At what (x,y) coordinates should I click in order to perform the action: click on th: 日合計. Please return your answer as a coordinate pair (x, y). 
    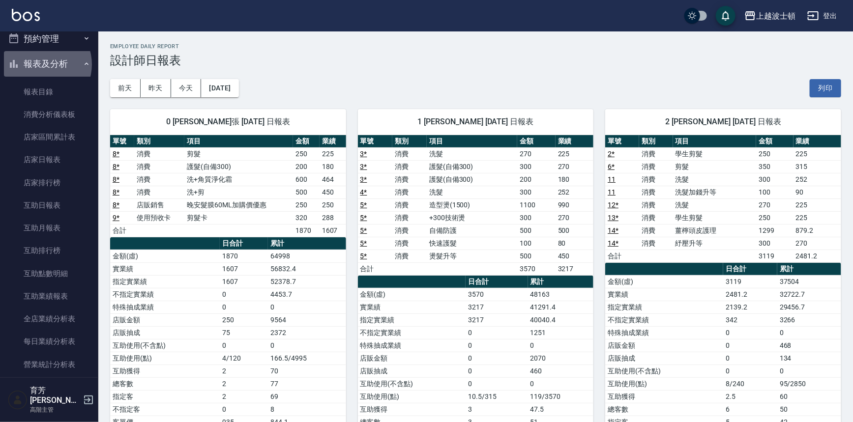
    Looking at the image, I should click on (750, 270).